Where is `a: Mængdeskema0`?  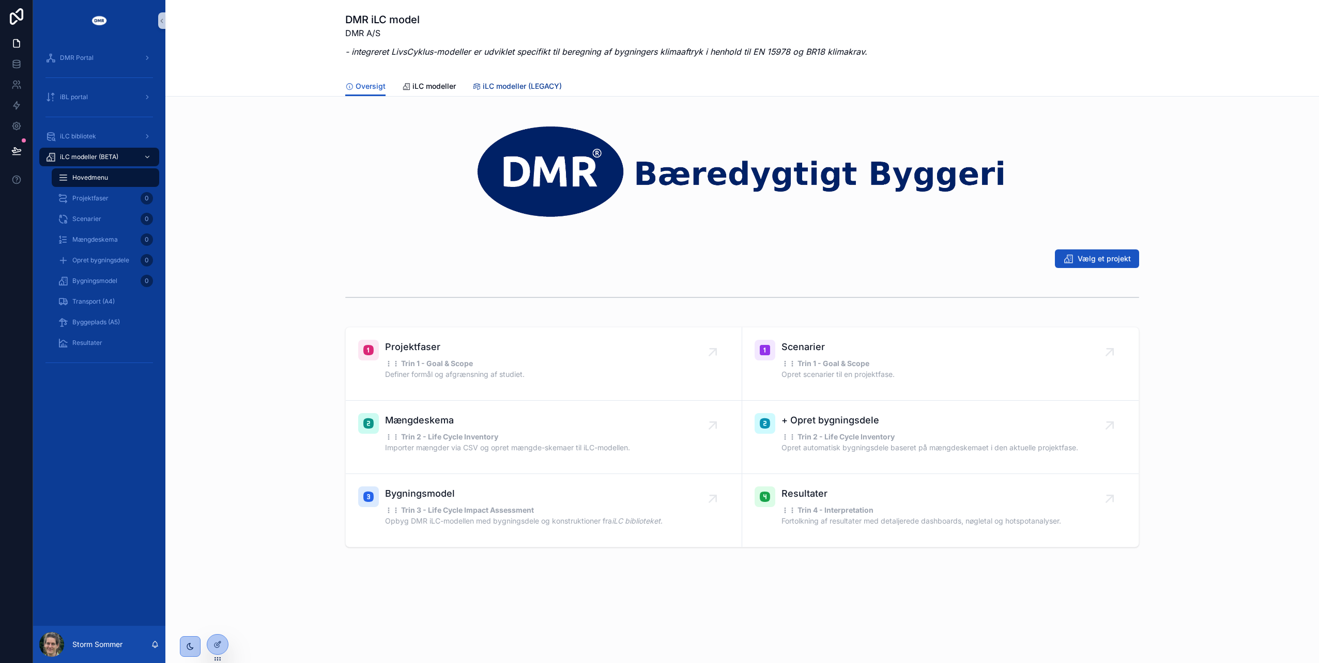 a: Mængdeskema0 is located at coordinates (105, 240).